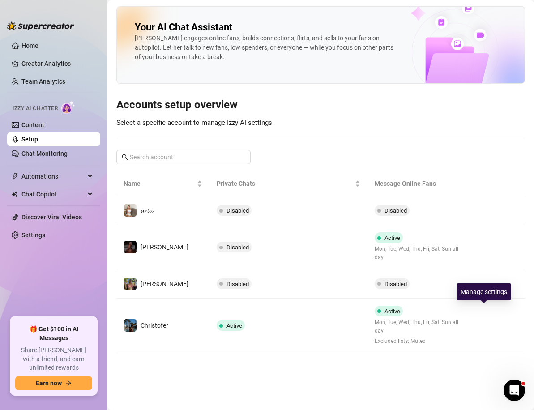 This screenshot has width=534, height=410. What do you see at coordinates (159, 184) in the screenshot?
I see `span: Name` at bounding box center [159, 184].